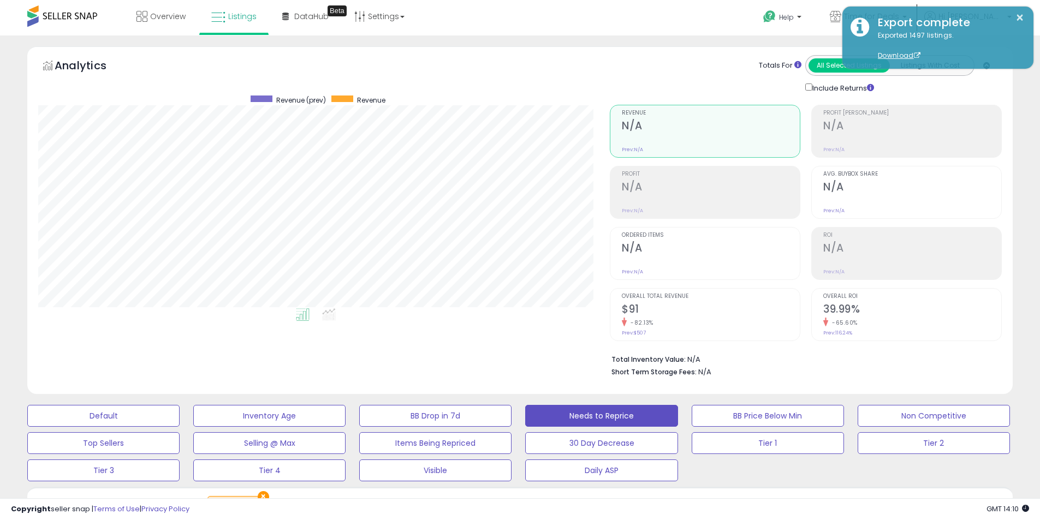 This screenshot has width=1040, height=520. I want to click on button: Non Competitive, so click(934, 416).